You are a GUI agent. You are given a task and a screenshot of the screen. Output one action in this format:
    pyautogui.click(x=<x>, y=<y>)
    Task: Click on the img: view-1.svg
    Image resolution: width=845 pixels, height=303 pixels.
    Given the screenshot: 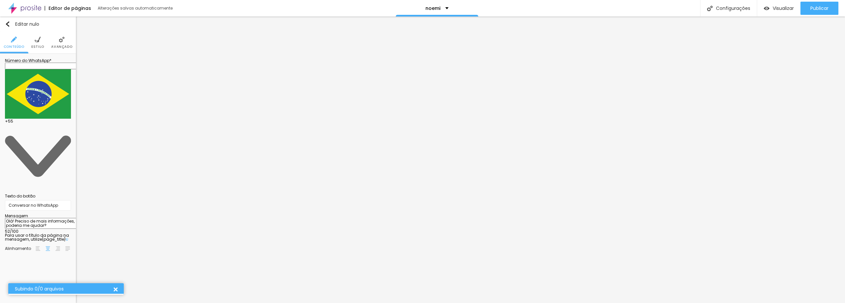 What is the action you would take?
    pyautogui.click(x=766, y=8)
    